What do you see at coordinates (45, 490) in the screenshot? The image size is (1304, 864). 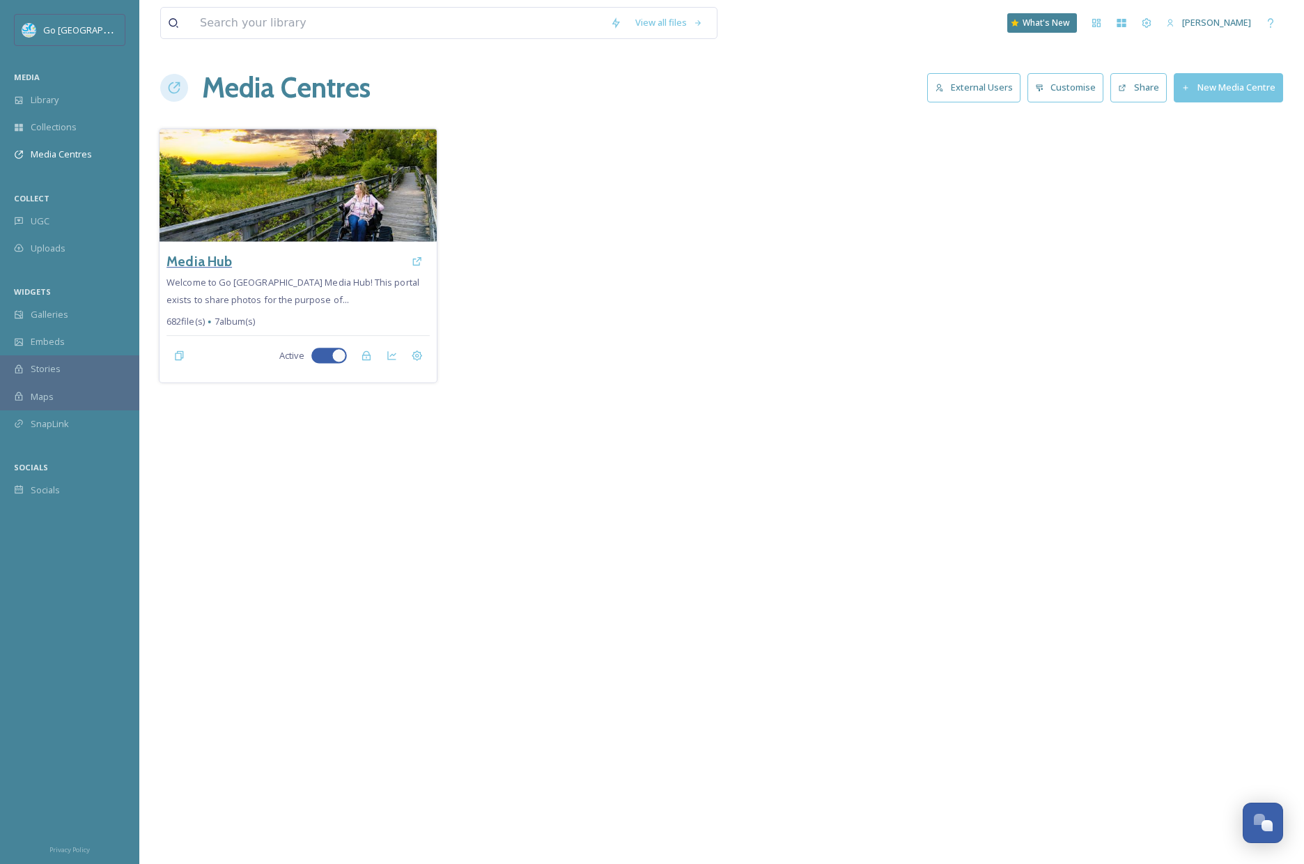 I see `span: Socials` at bounding box center [45, 490].